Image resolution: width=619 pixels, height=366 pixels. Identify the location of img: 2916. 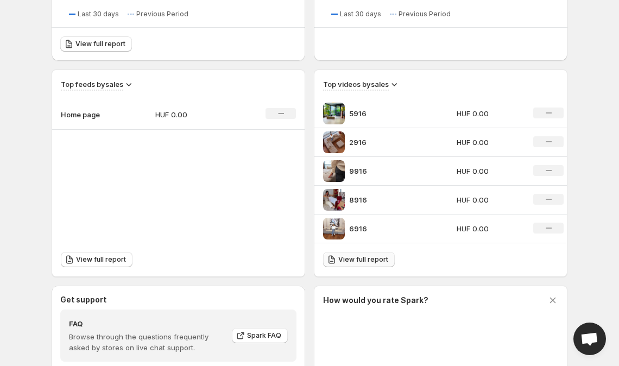
(334, 142).